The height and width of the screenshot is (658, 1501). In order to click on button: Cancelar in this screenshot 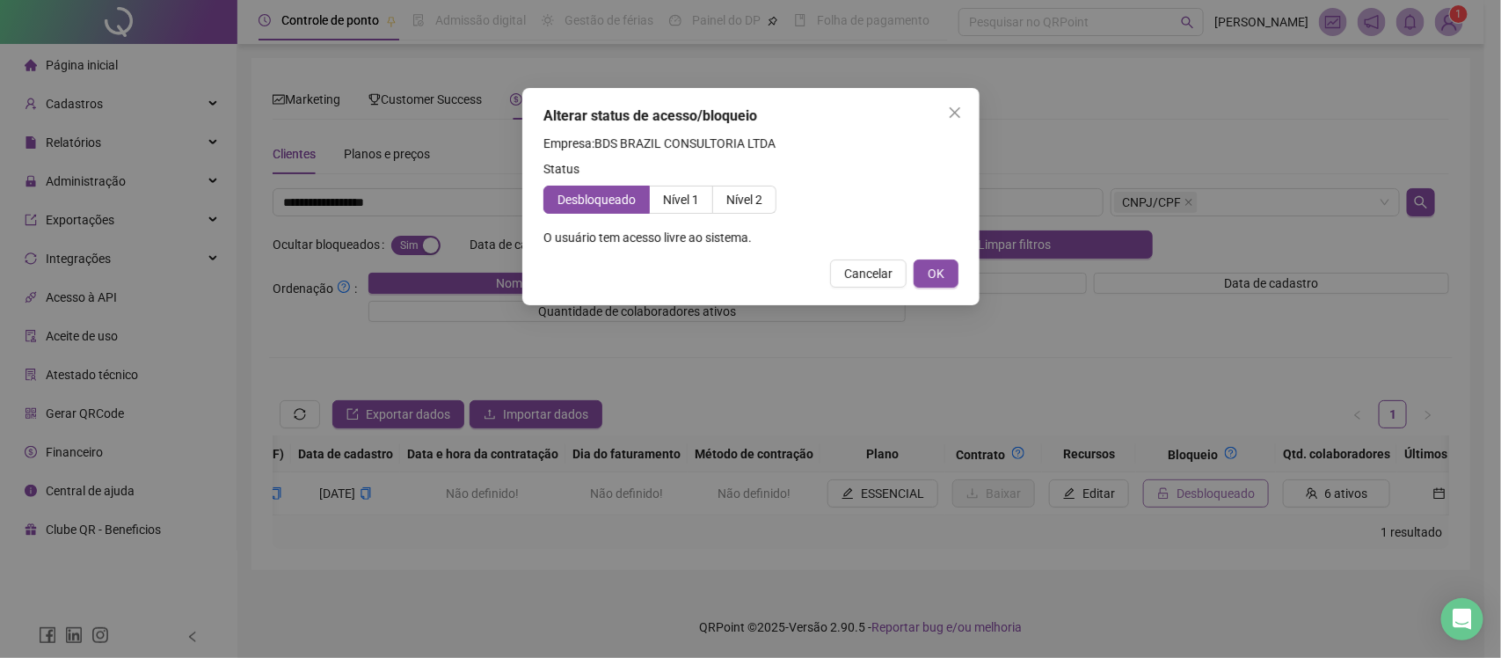, I will do `click(868, 273)`.